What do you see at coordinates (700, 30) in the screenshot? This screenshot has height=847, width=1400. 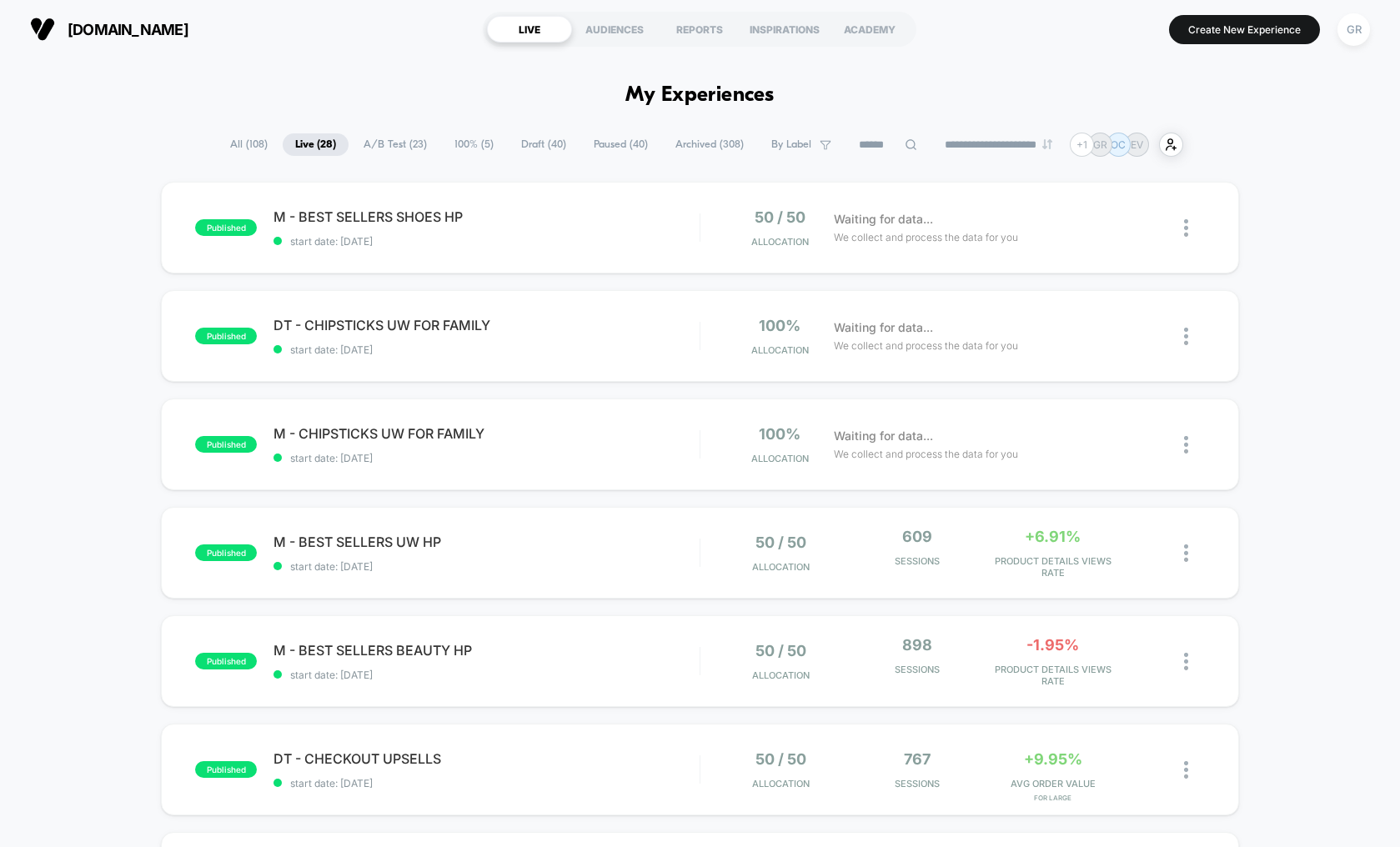 I see `div: REPORTS` at bounding box center [700, 30].